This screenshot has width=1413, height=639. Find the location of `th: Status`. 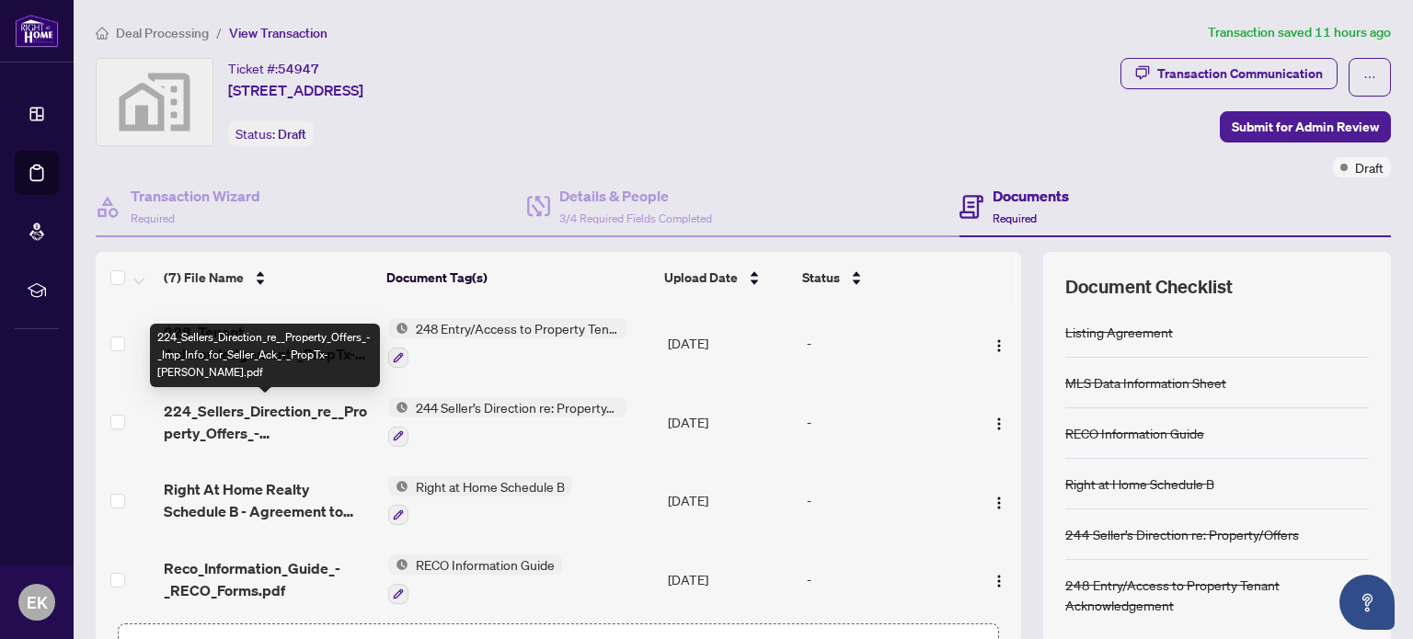

th: Status is located at coordinates (880, 278).